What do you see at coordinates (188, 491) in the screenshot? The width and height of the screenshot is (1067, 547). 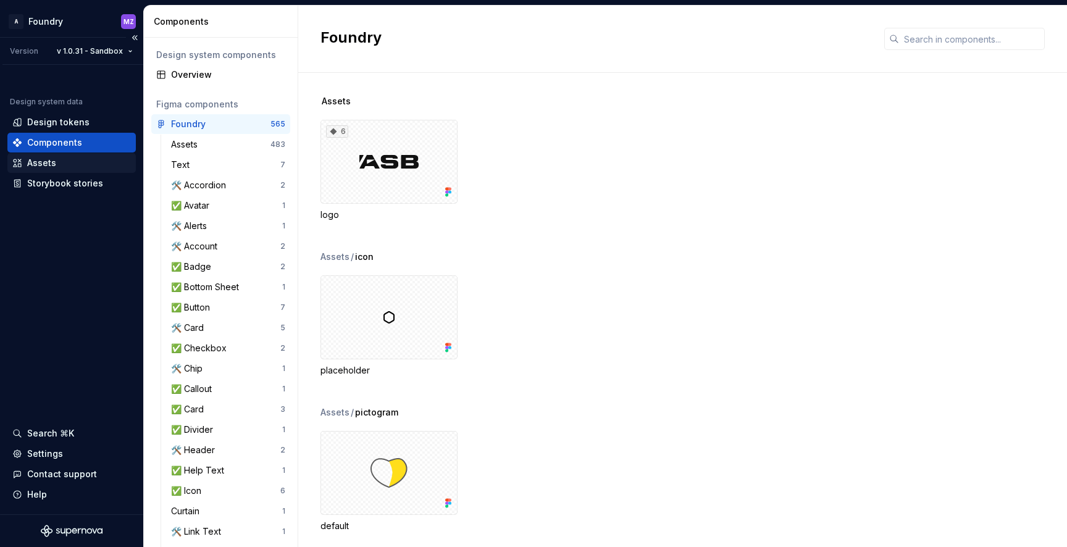 I see `div: ✅ Icon` at bounding box center [188, 491].